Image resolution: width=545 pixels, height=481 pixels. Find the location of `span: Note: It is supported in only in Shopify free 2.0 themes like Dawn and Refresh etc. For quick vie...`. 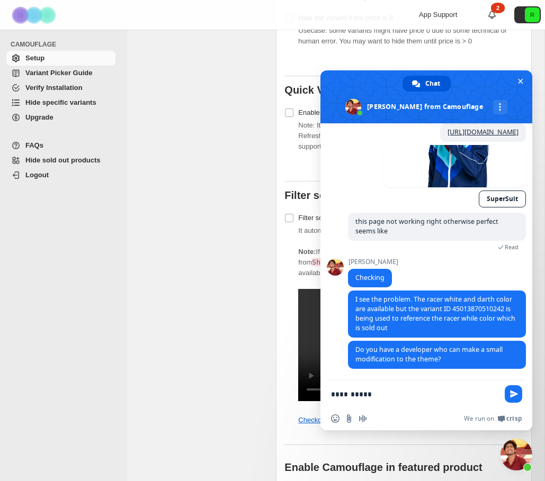

span: Note: It is supported in only in Shopify free 2.0 themes like Dawn and Refresh etc. For quick vie... is located at coordinates (408, 136).